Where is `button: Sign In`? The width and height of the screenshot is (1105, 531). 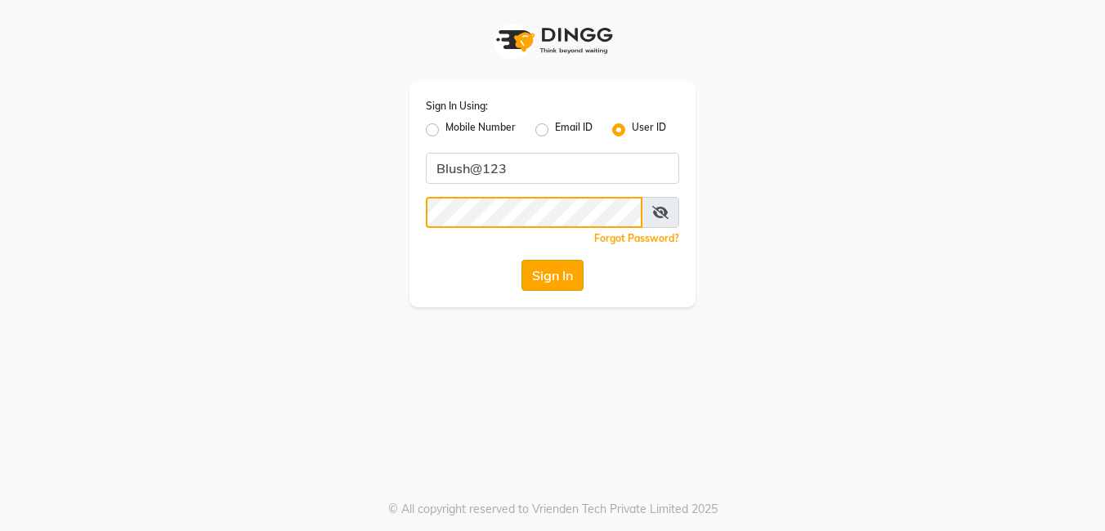
button: Sign In is located at coordinates (553, 276).